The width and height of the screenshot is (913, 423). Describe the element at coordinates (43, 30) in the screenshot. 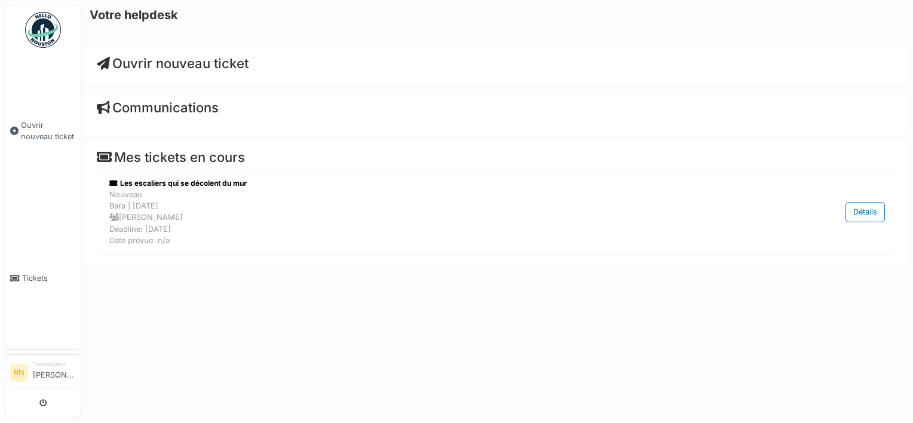

I see `img: Badge_color-CXgf-gQk.svg` at that location.